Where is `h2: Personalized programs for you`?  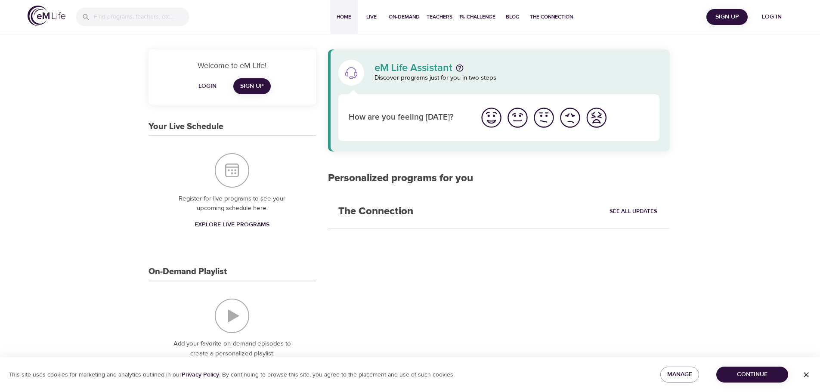 h2: Personalized programs for you is located at coordinates (499, 178).